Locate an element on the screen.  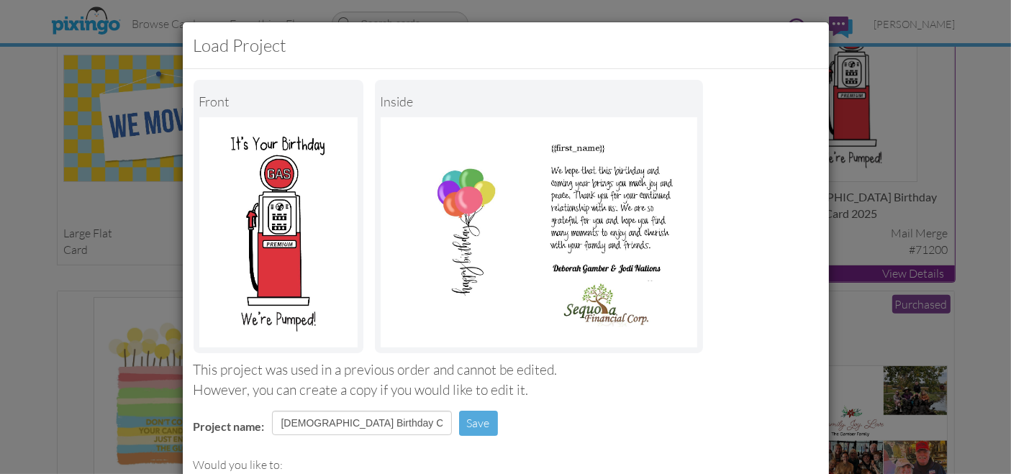
label: Project name: is located at coordinates (229, 427).